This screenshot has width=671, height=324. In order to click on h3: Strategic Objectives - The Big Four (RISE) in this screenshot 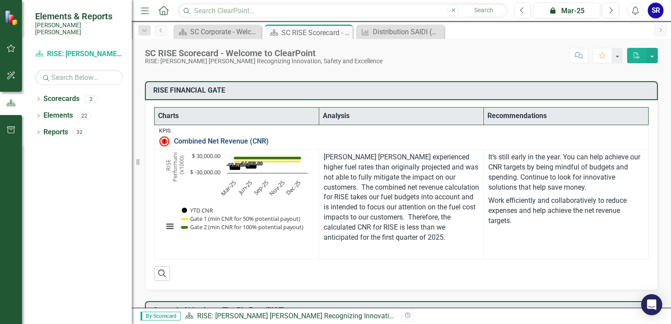, I will do `click(403, 311)`.